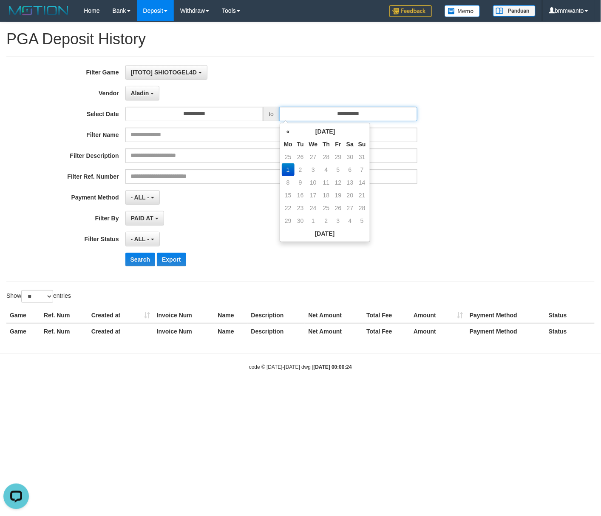 The height and width of the screenshot is (516, 601). I want to click on button: Search, so click(140, 259).